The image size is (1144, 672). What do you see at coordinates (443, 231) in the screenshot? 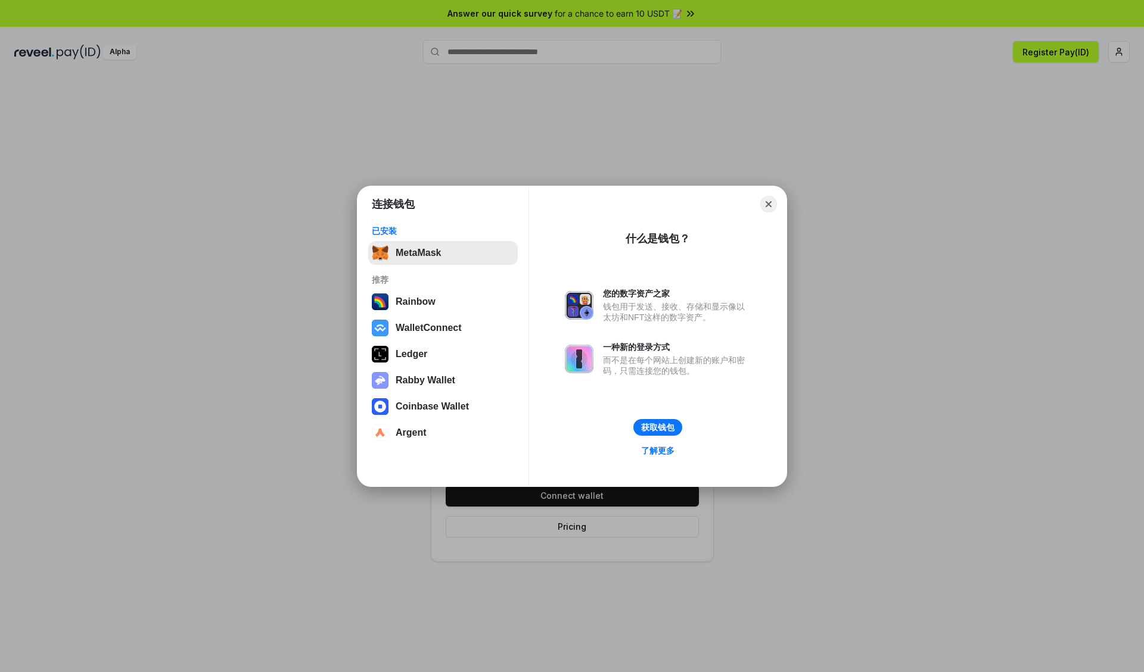
I see `div: 已安装` at bounding box center [443, 231].